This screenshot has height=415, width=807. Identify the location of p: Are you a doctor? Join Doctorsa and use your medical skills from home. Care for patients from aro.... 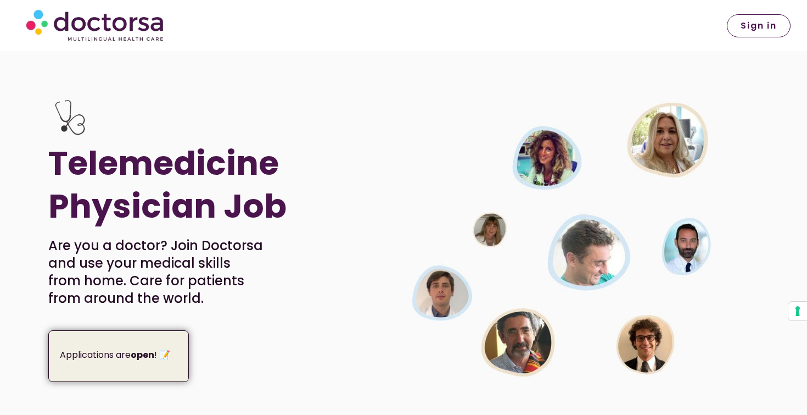
(156, 272).